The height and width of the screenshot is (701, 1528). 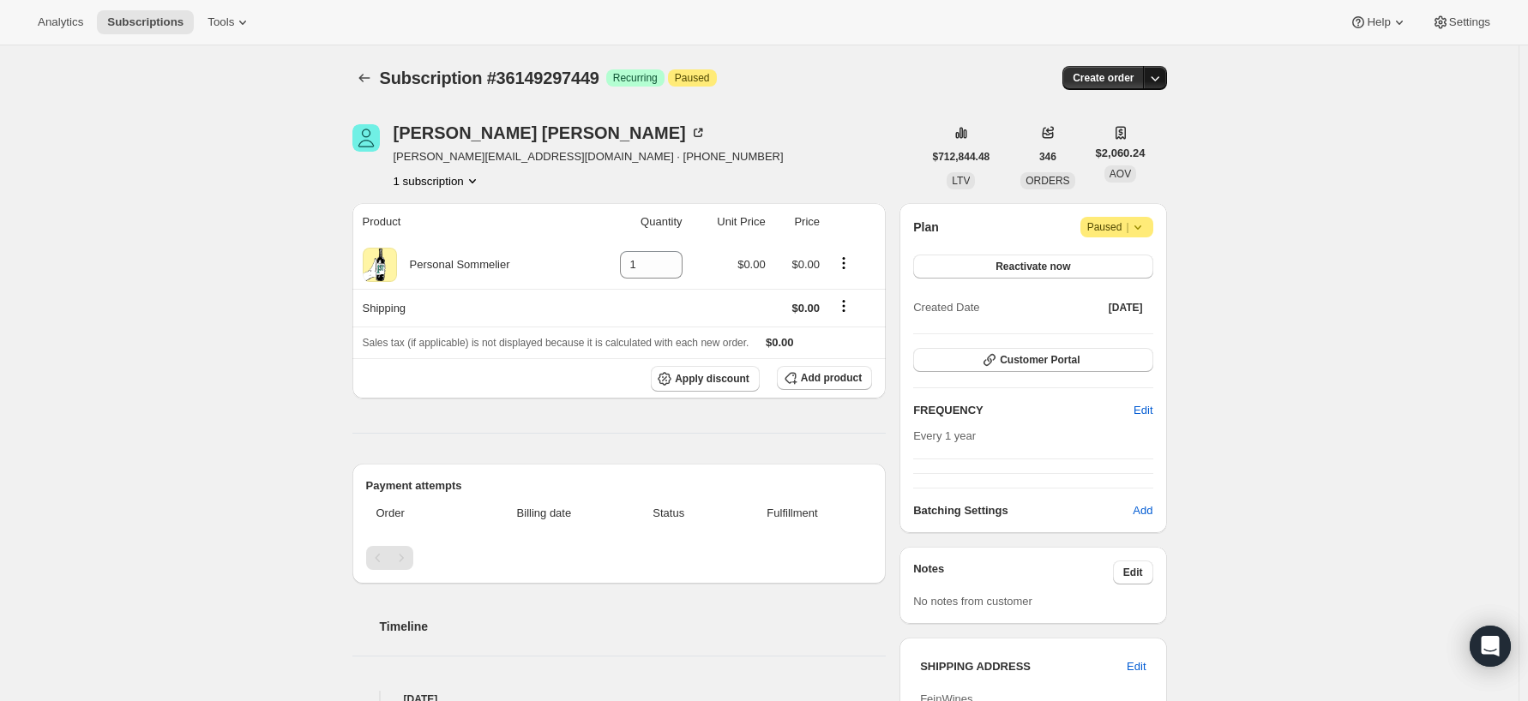 What do you see at coordinates (468, 222) in the screenshot?
I see `th: Product` at bounding box center [468, 222].